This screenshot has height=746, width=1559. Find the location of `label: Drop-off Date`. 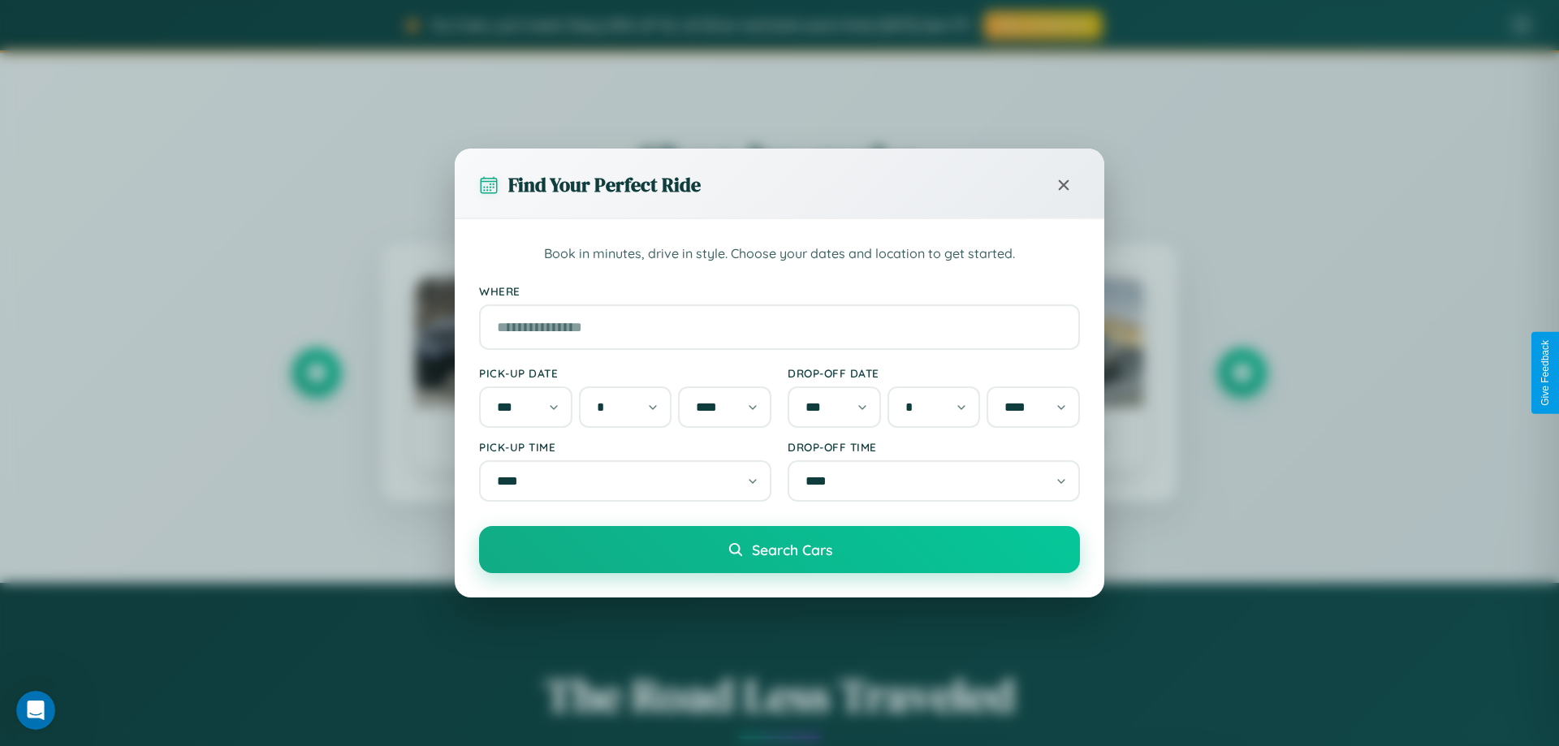

label: Drop-off Date is located at coordinates (934, 373).